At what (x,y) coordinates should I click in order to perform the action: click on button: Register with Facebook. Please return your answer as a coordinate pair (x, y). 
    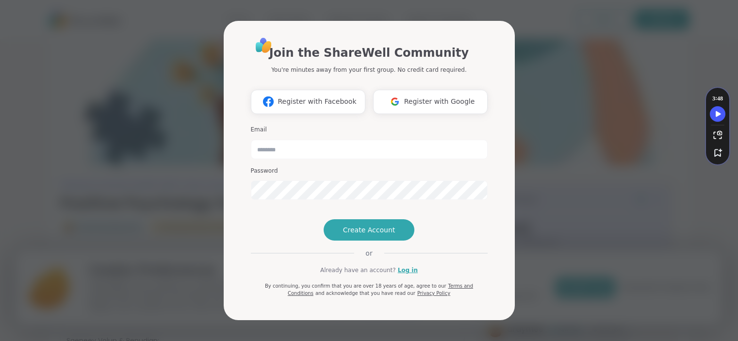
    Looking at the image, I should click on (308, 102).